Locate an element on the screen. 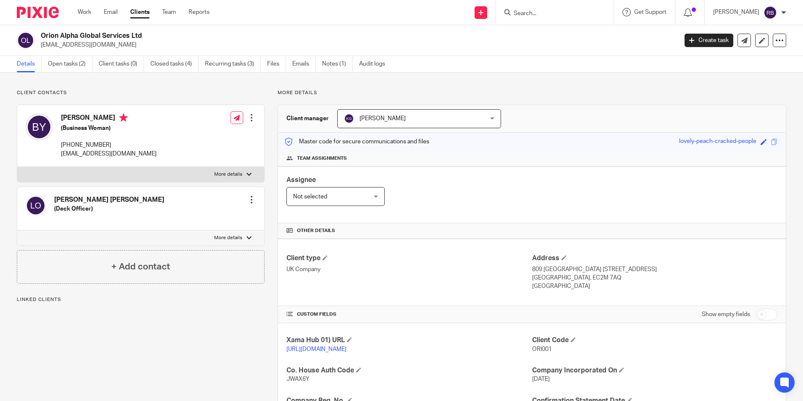  a: Audit logs is located at coordinates (375, 64).